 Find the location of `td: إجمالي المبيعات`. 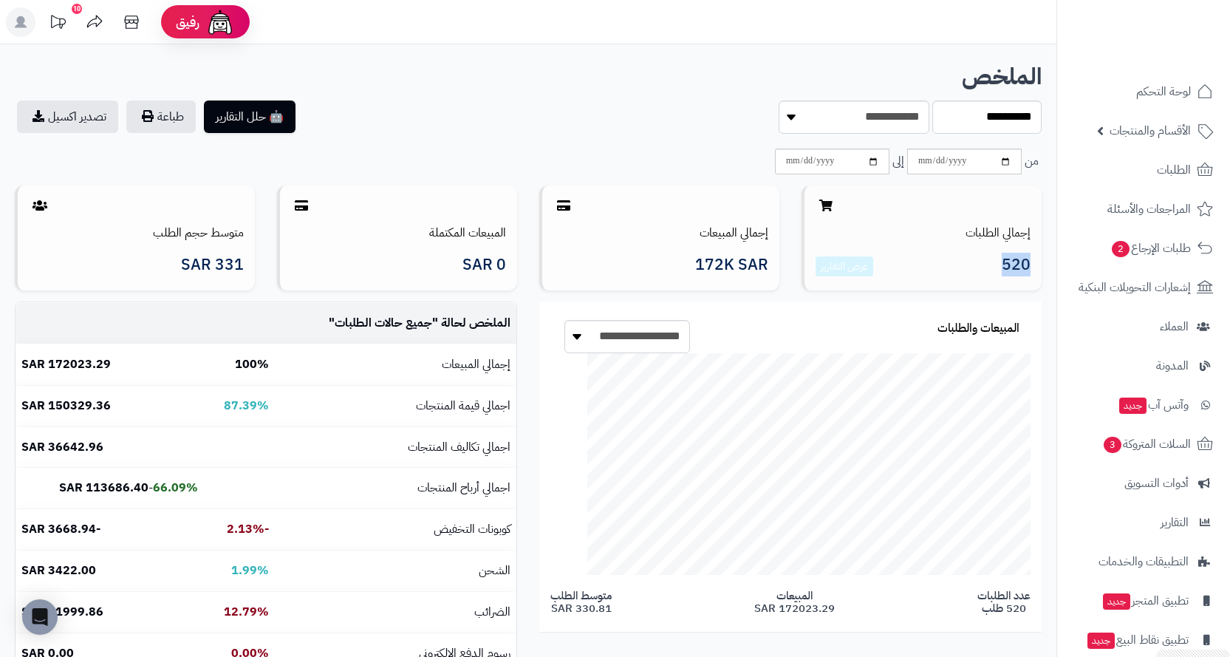

td: إجمالي المبيعات is located at coordinates (395, 364).